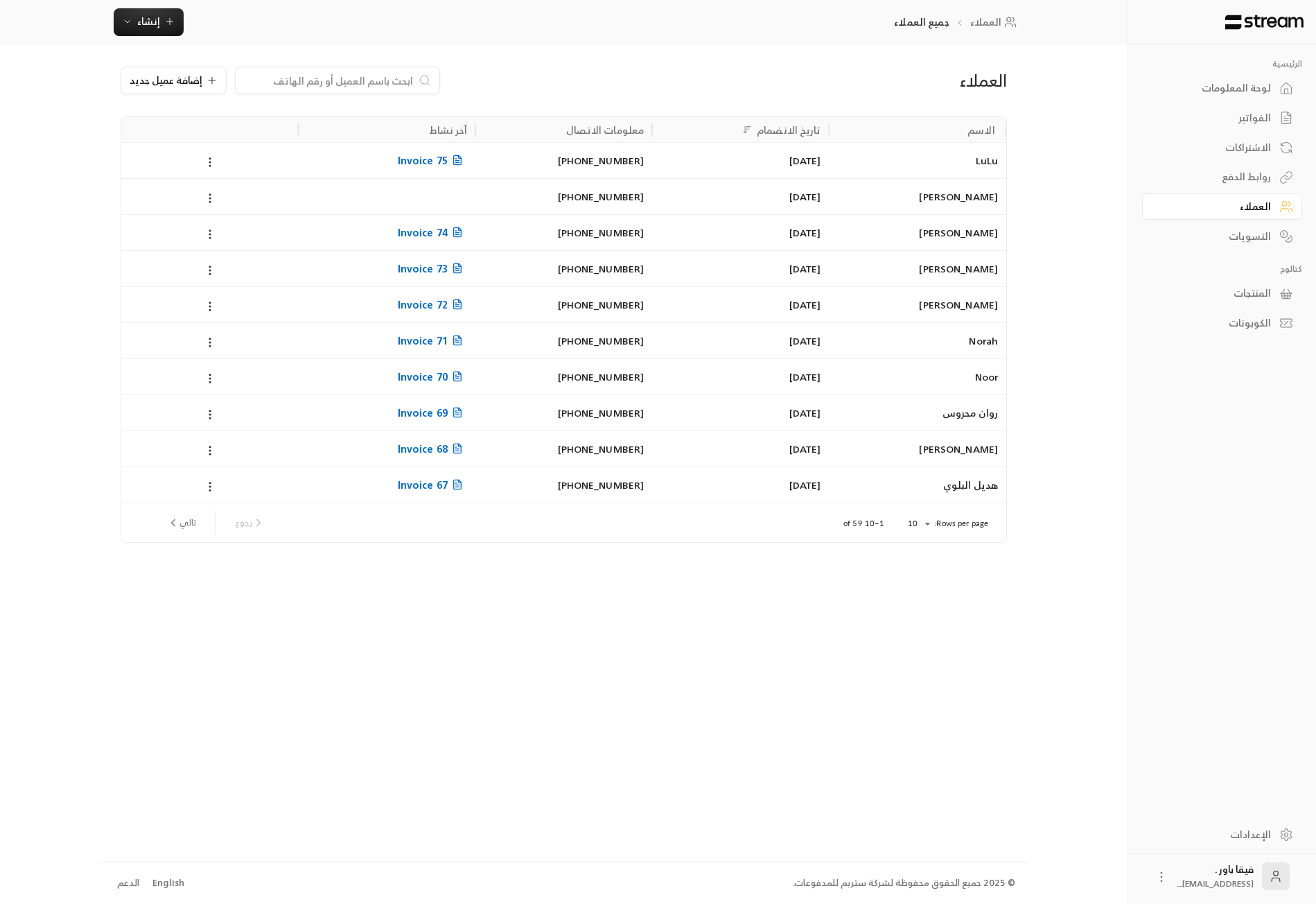 This screenshot has height=904, width=1316. What do you see at coordinates (1222, 269) in the screenshot?
I see `p: كتالوج` at bounding box center [1222, 269].